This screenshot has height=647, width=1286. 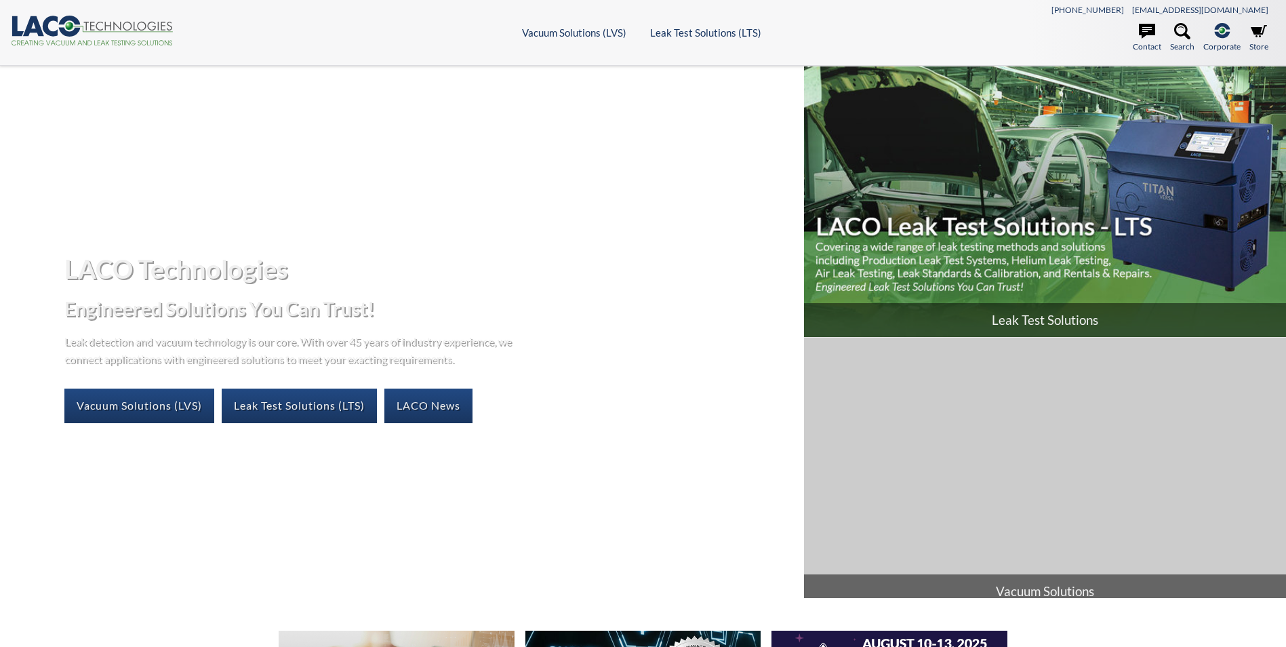 I want to click on span: Vacuum Solutions, so click(x=1045, y=591).